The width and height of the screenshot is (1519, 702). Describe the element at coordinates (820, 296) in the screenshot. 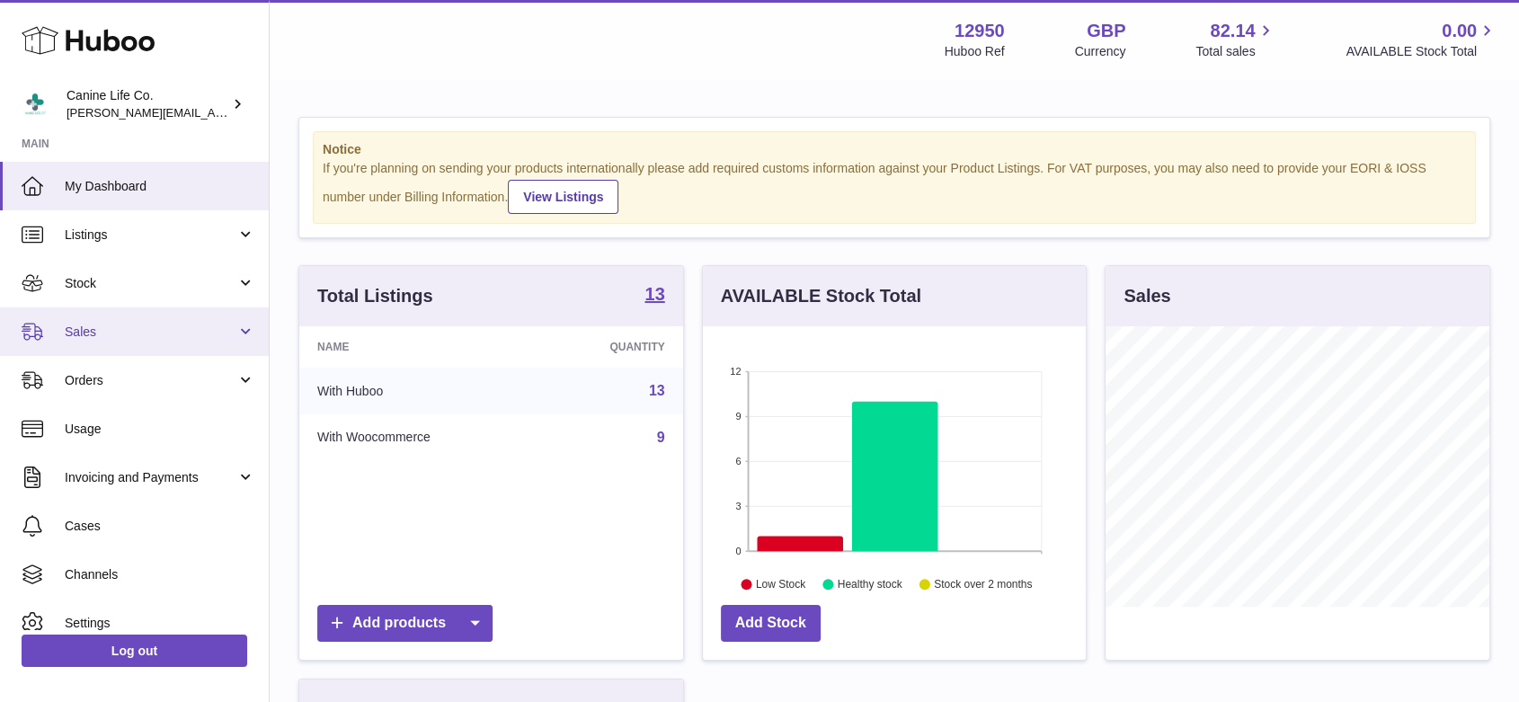

I see `h3: AVAILABLE Stock Total` at that location.